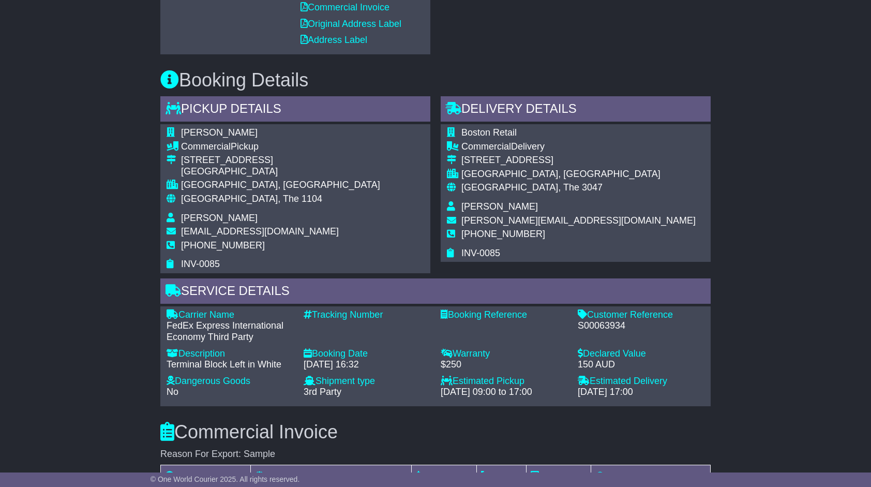  Describe the element at coordinates (230, 381) in the screenshot. I see `div: Dangerous Goods` at that location.